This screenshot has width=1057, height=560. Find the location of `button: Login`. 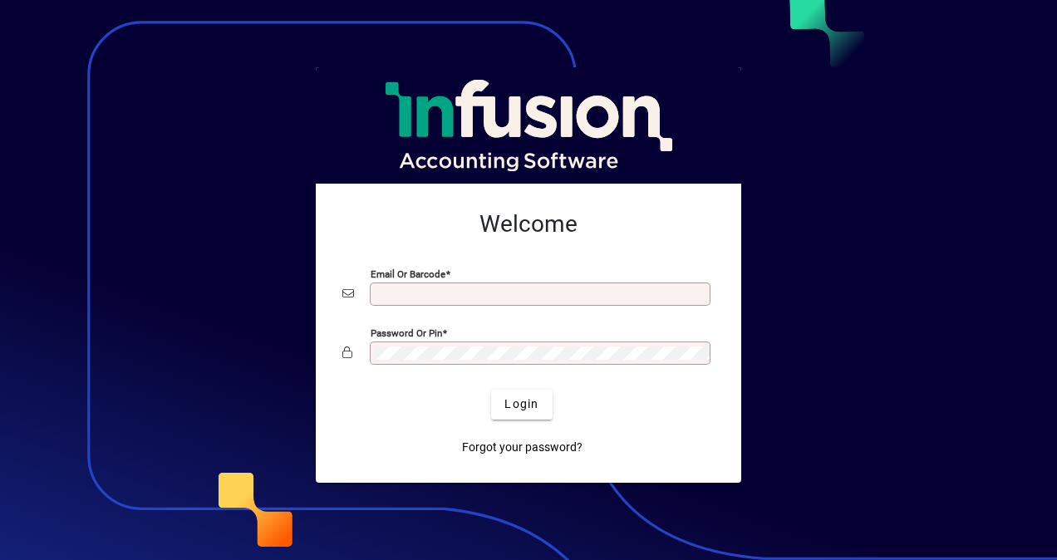

button: Login is located at coordinates (521, 405).